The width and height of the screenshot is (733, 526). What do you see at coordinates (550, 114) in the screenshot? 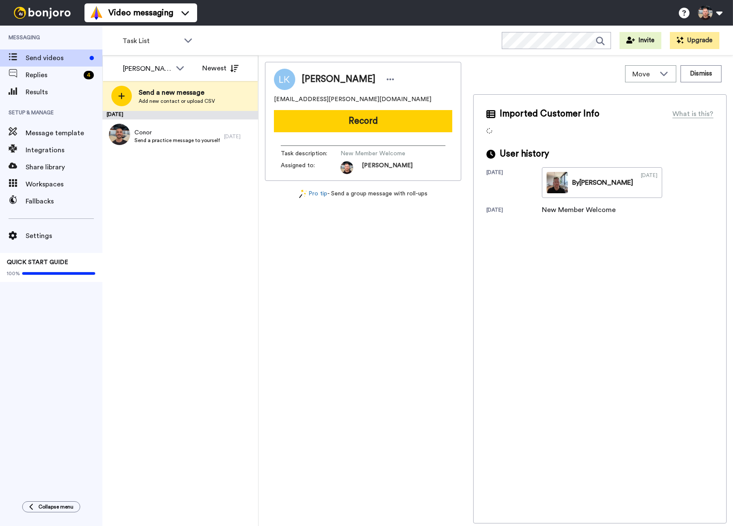
I see `span: Imported Customer Info` at bounding box center [550, 114].